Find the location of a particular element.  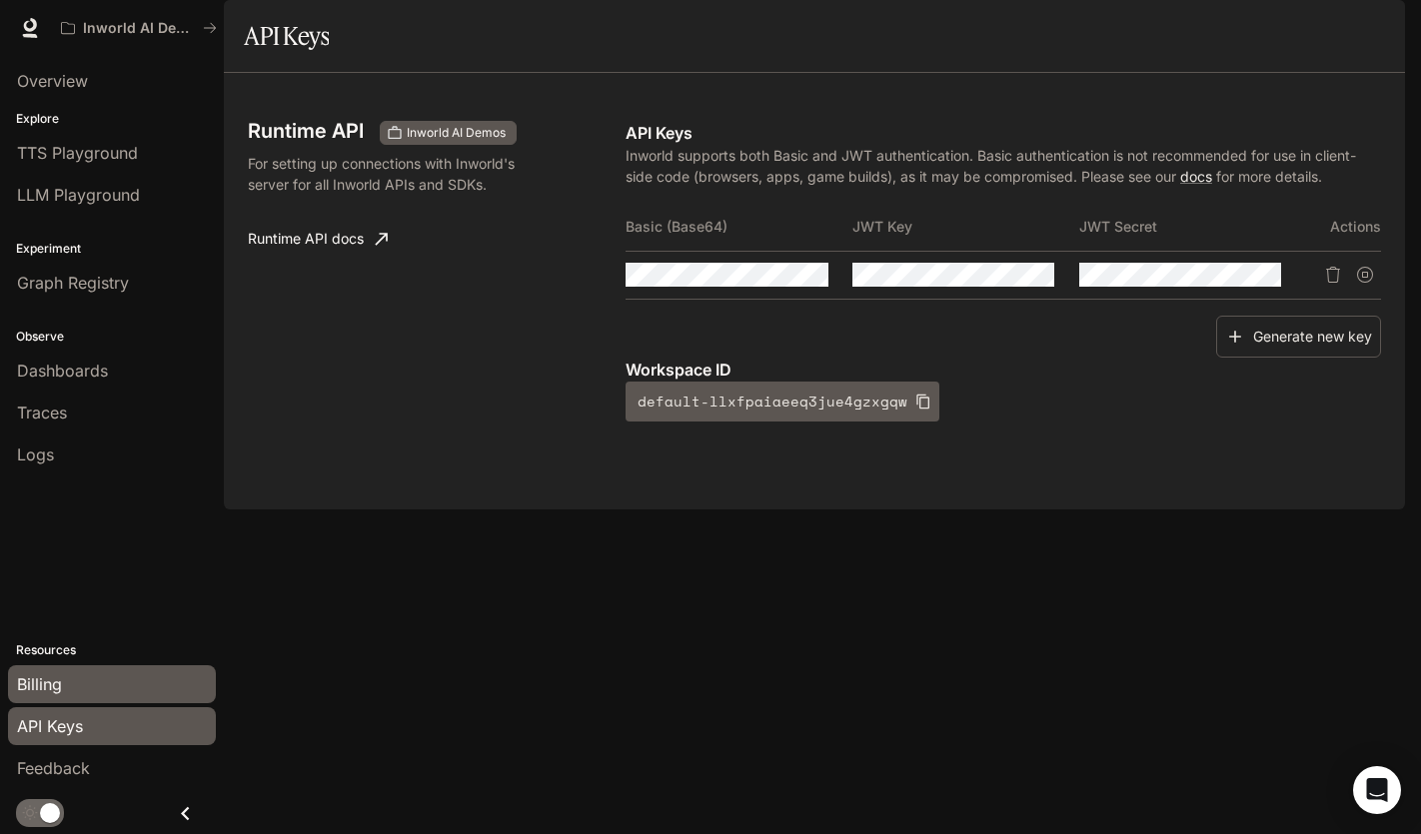

p: Workspace ID is located at coordinates (1003, 370).